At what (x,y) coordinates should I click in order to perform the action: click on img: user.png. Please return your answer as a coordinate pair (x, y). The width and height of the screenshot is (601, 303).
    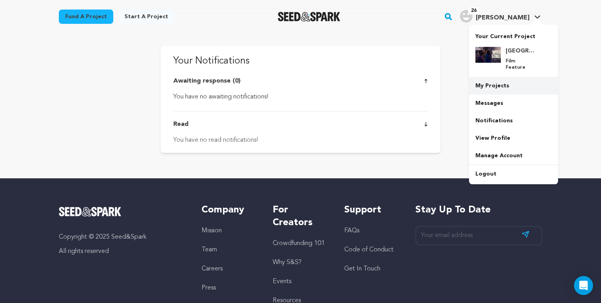
    Looking at the image, I should click on (467, 16).